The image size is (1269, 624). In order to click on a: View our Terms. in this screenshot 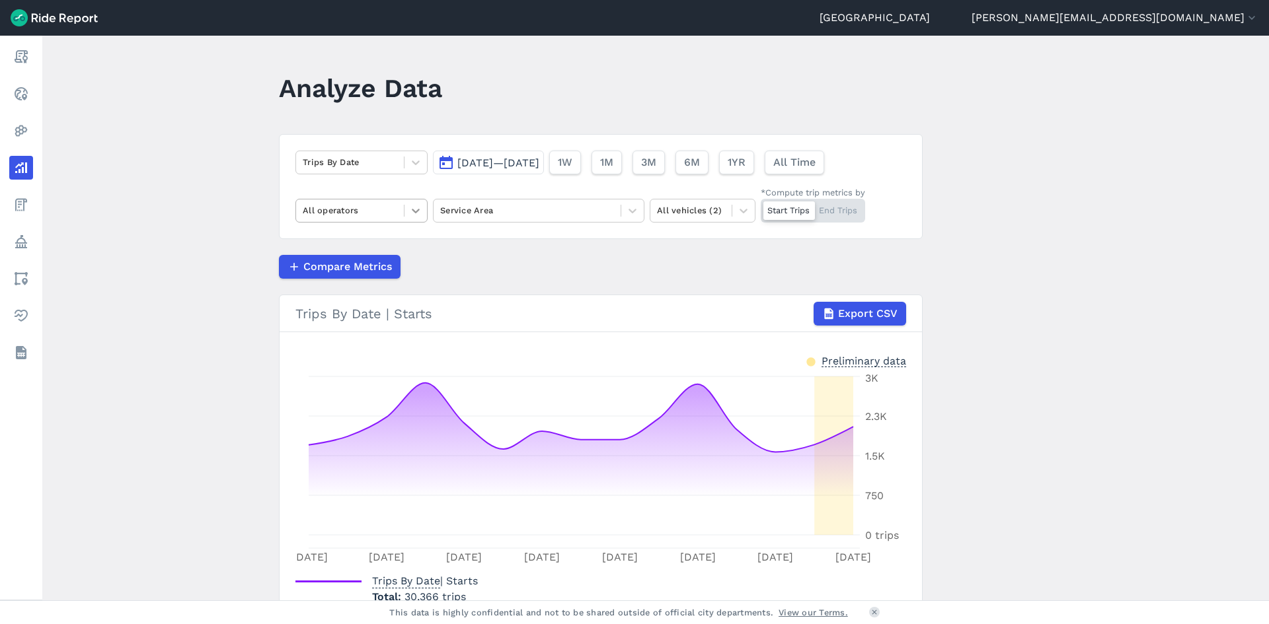, I will do `click(813, 613)`.